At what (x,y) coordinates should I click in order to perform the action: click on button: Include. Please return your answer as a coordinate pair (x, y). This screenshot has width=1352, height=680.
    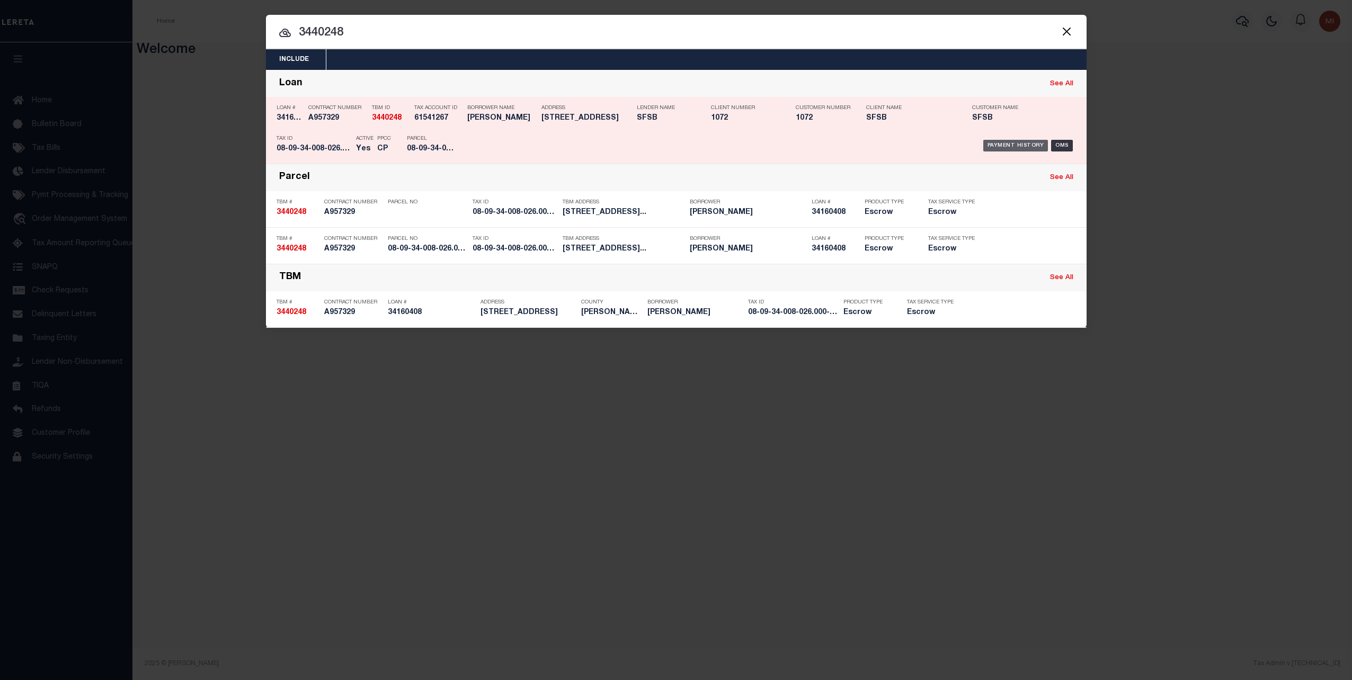
    Looking at the image, I should click on (294, 59).